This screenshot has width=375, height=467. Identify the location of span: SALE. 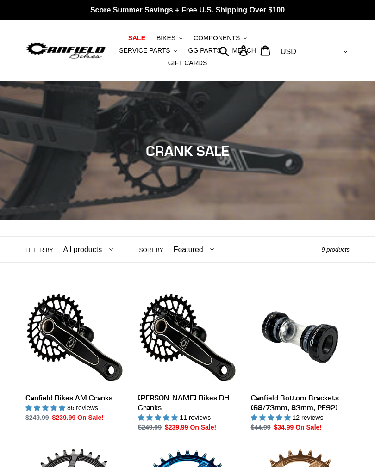
(137, 38).